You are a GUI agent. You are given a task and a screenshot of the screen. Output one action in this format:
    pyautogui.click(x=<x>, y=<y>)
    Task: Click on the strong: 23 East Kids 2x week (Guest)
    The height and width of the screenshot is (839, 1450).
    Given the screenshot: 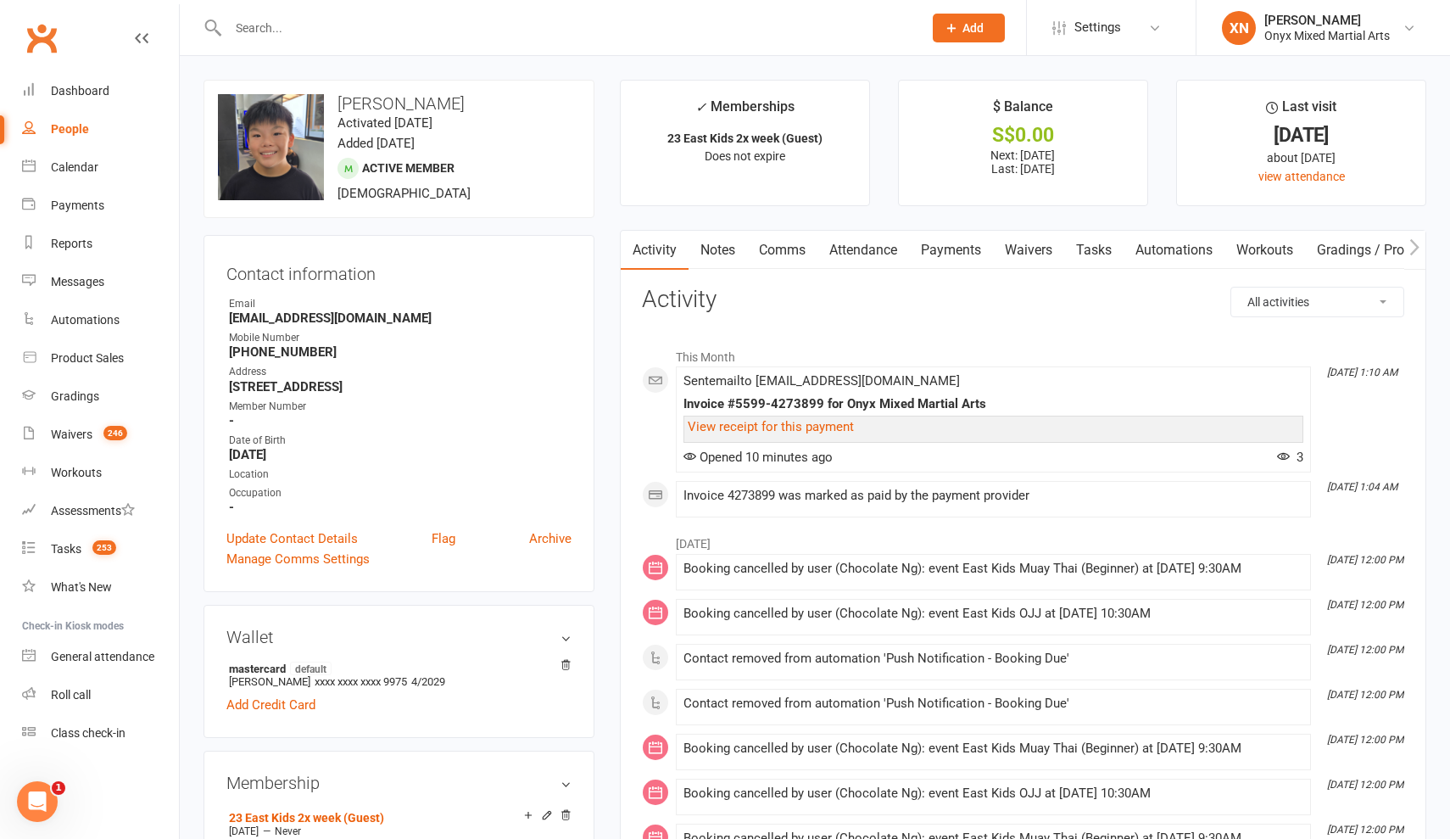 What is the action you would take?
    pyautogui.click(x=745, y=138)
    